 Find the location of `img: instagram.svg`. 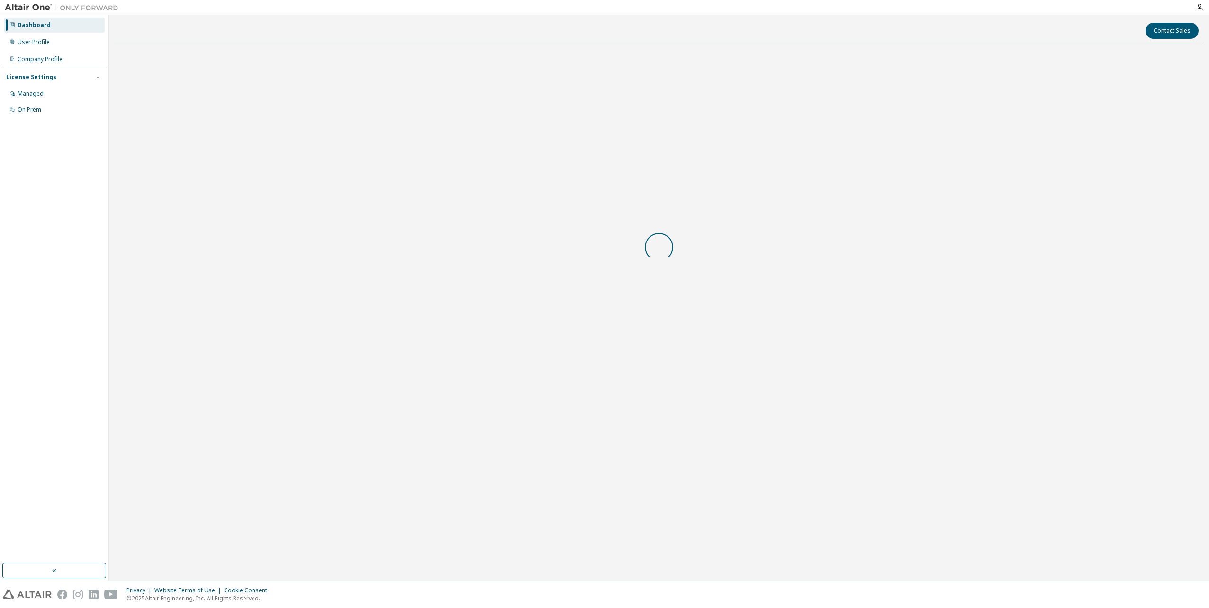

img: instagram.svg is located at coordinates (78, 595).